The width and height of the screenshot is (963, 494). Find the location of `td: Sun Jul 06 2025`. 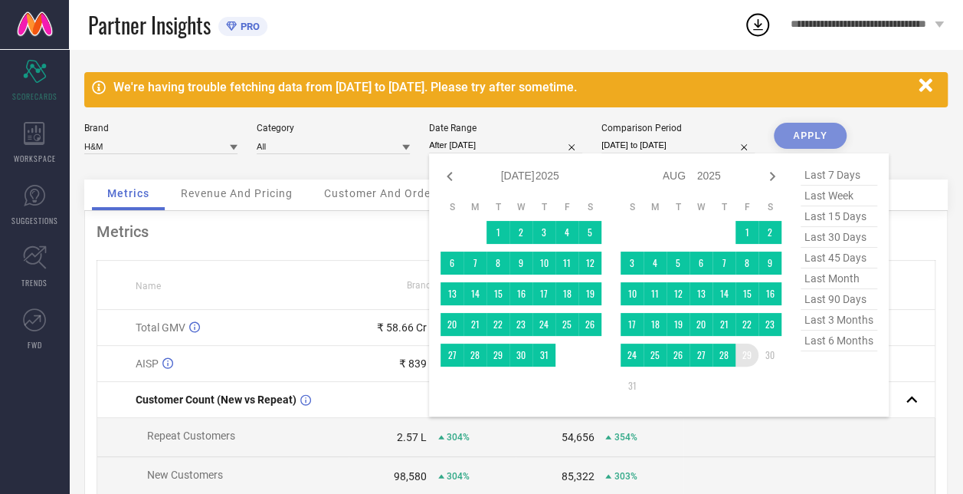

td: Sun Jul 06 2025 is located at coordinates (452, 263).